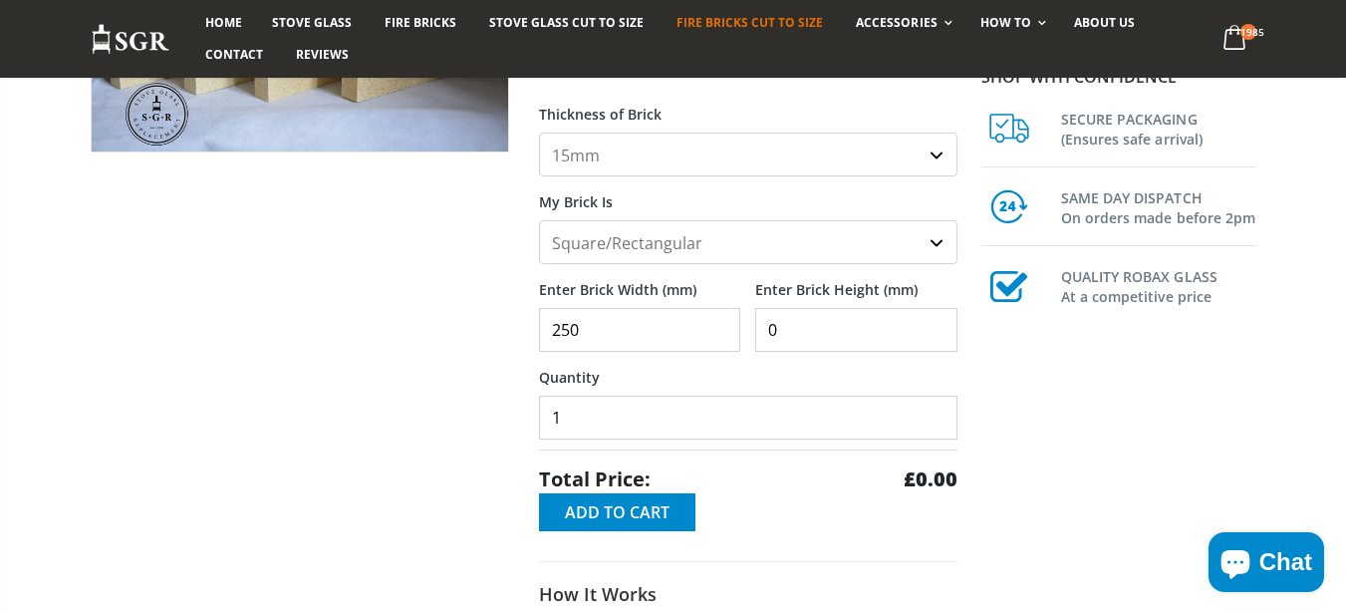 Image resolution: width=1346 pixels, height=613 pixels. Describe the element at coordinates (566, 22) in the screenshot. I see `span: Stove Glass Cut To Size` at that location.